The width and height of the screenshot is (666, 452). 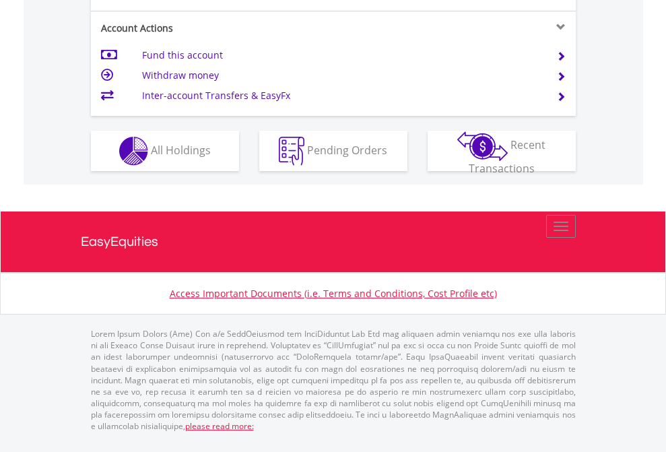 I want to click on img: holdings-wht.png, so click(x=133, y=151).